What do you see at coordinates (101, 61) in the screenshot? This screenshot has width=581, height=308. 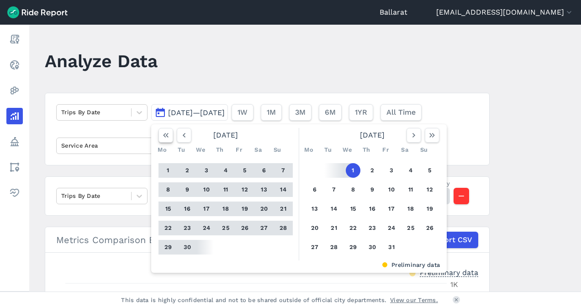 I see `h1: Analyze Data` at bounding box center [101, 61].